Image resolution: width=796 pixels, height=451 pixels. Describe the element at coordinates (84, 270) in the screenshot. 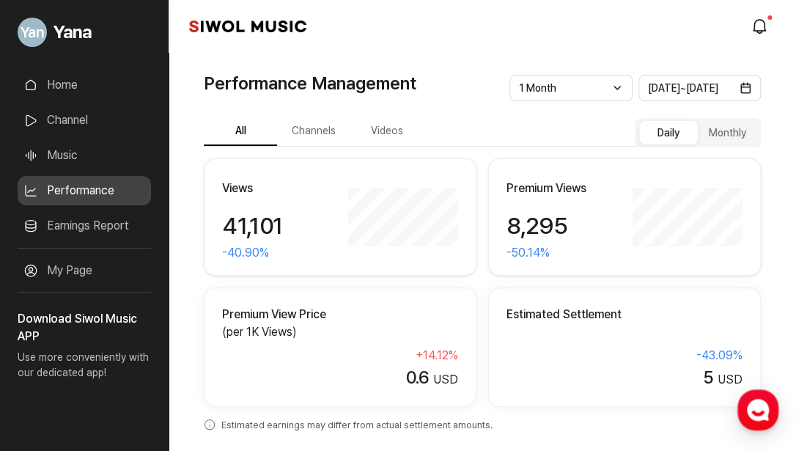

I see `a: My Page` at that location.